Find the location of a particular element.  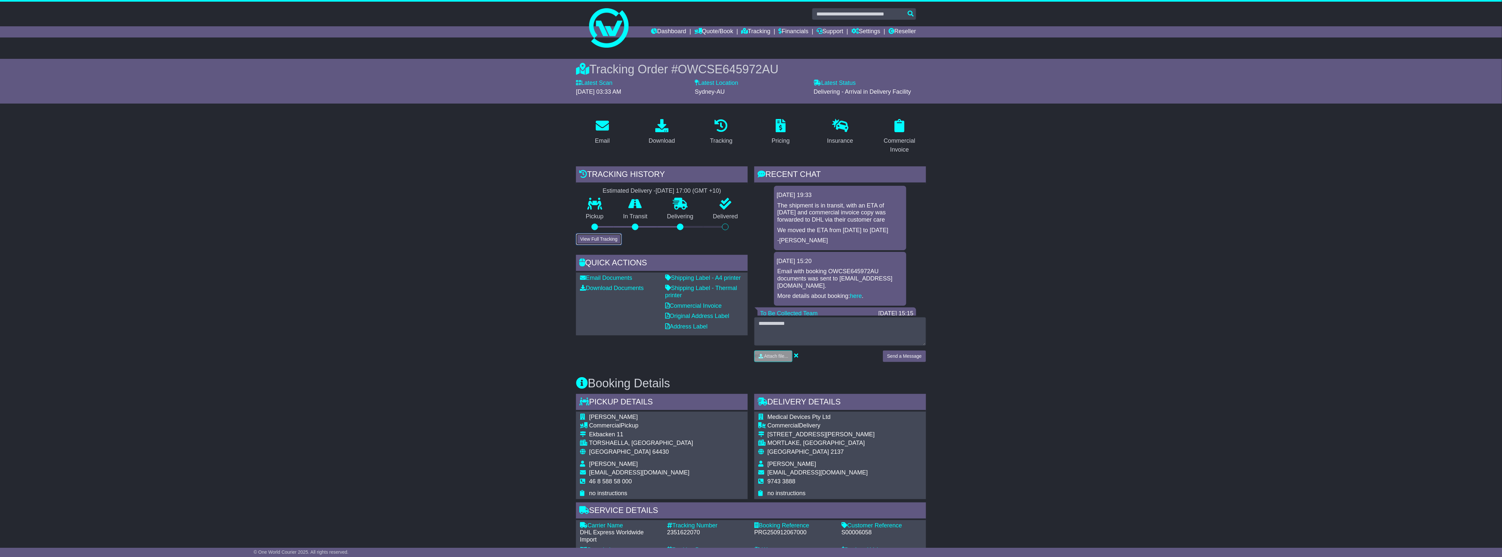

a: To Be Collected Team is located at coordinates (789, 313).